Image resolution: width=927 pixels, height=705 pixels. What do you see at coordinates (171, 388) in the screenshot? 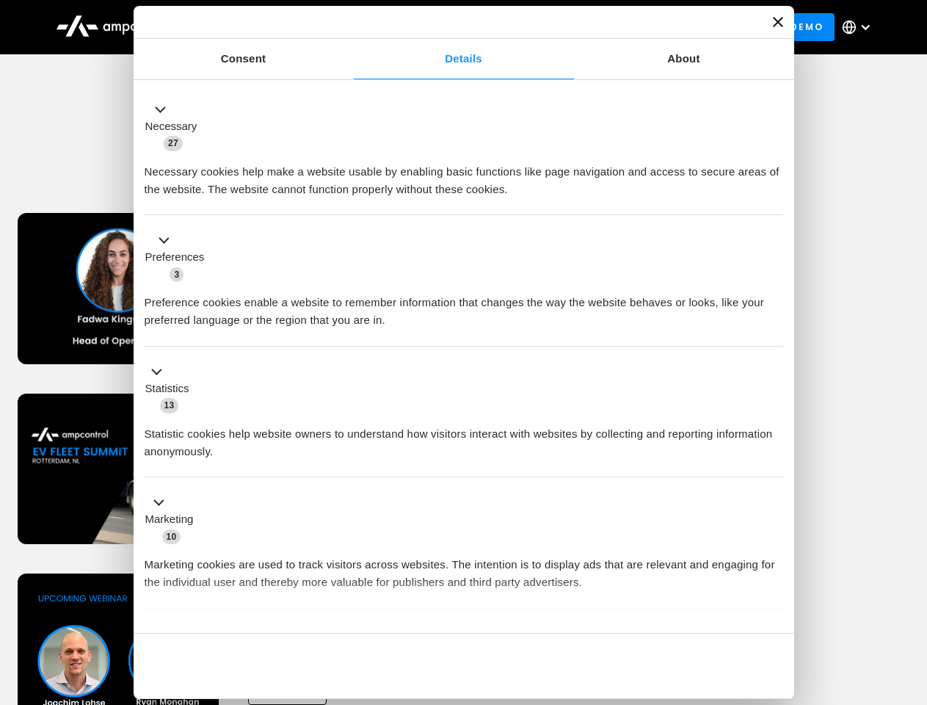
I see `button: Statistics (13)` at bounding box center [171, 388].